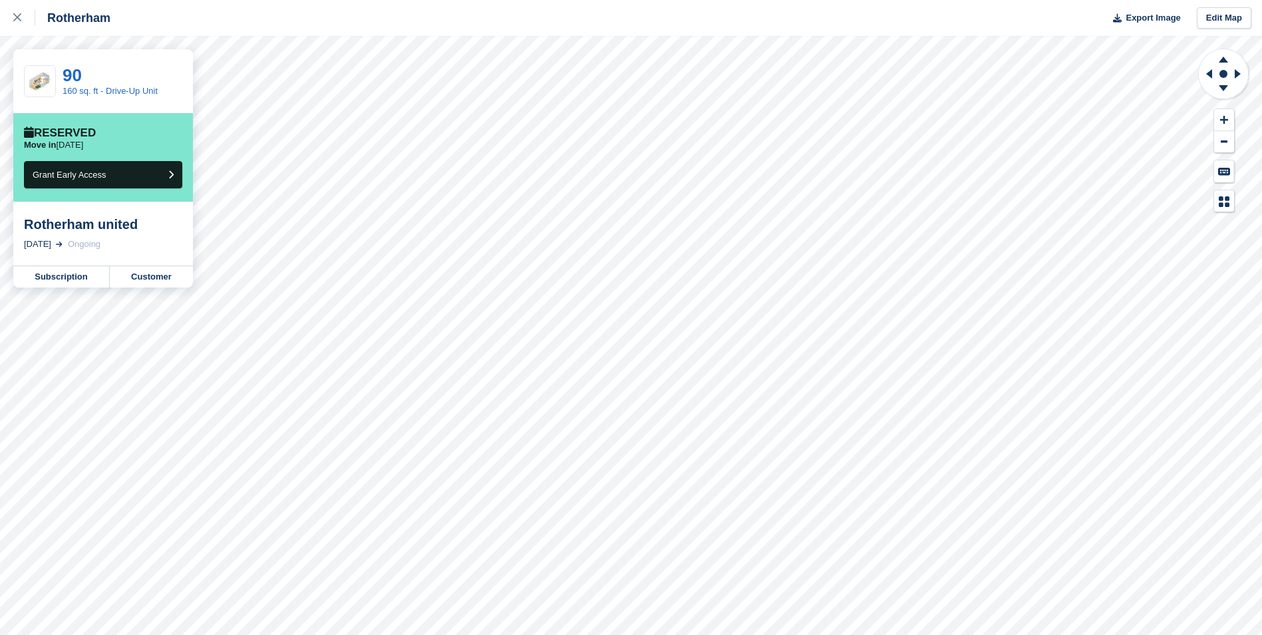  I want to click on span: Export Image, so click(1153, 18).